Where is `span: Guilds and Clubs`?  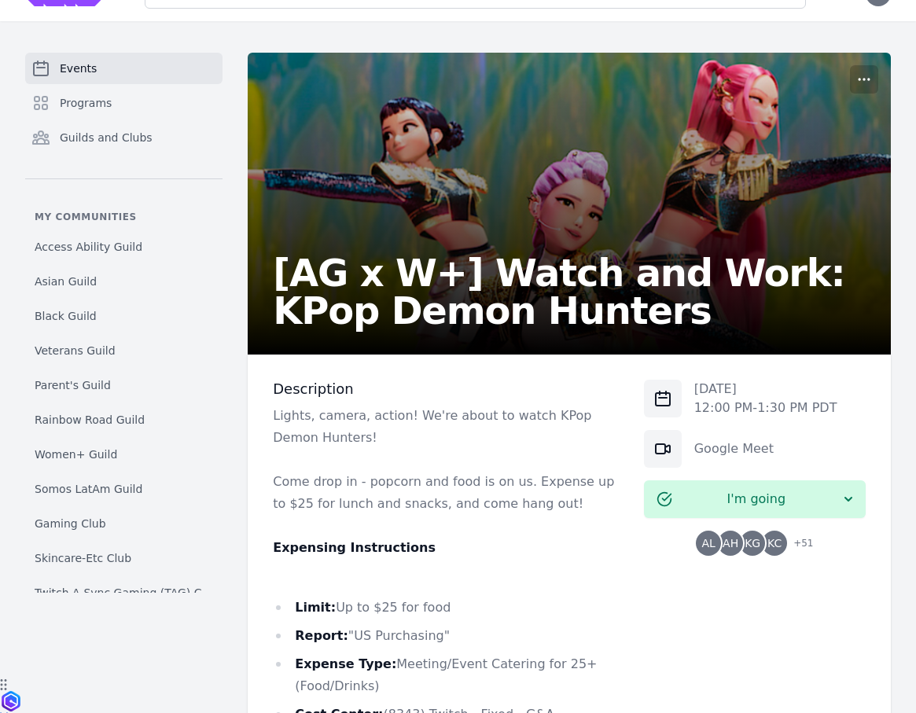
span: Guilds and Clubs is located at coordinates (106, 138).